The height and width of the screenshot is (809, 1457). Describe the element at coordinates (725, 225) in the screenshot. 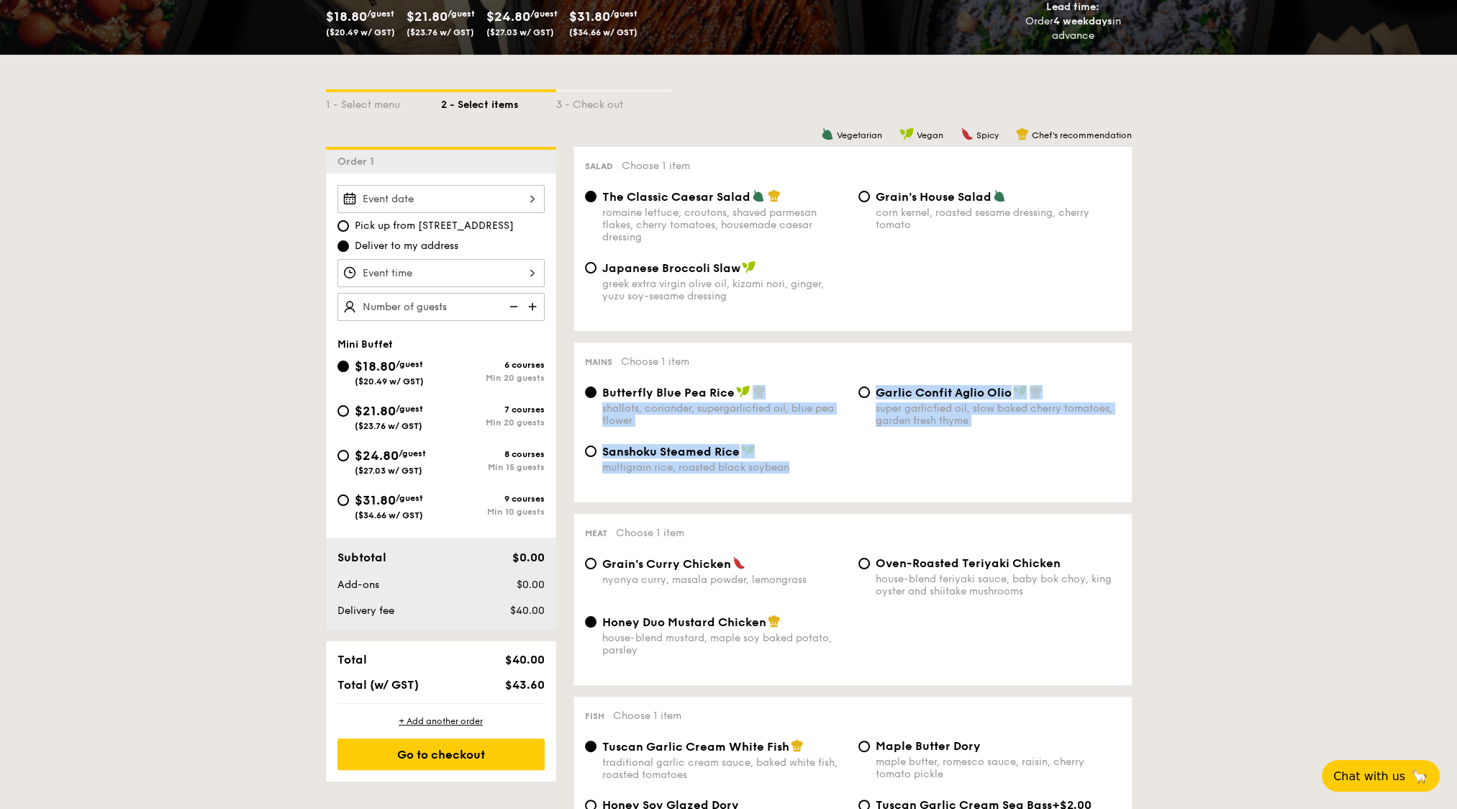

I see `div: romaine lettuce, croutons, shaved parmesan flakes, cherry tomatoes, housemade caesar dressing` at that location.